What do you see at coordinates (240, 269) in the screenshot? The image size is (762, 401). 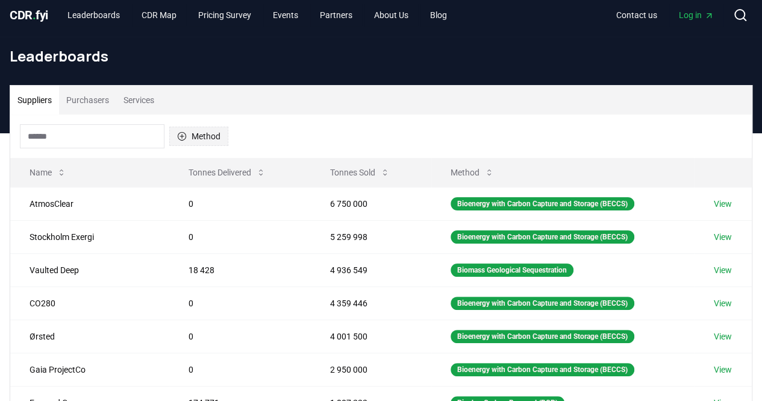 I see `td: 18 428` at bounding box center [240, 269].